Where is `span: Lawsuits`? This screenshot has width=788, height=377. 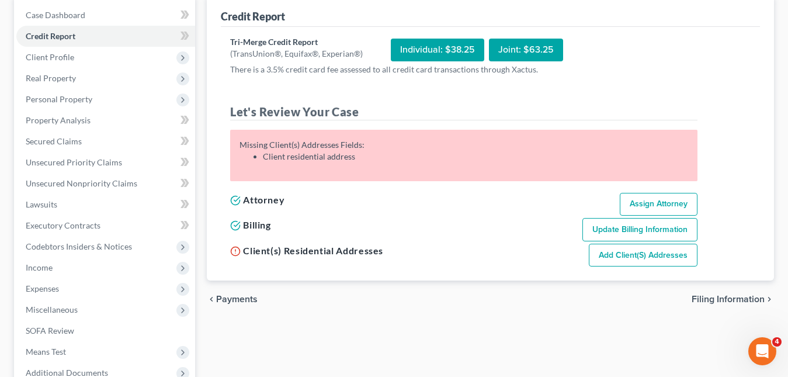 span: Lawsuits is located at coordinates (41, 204).